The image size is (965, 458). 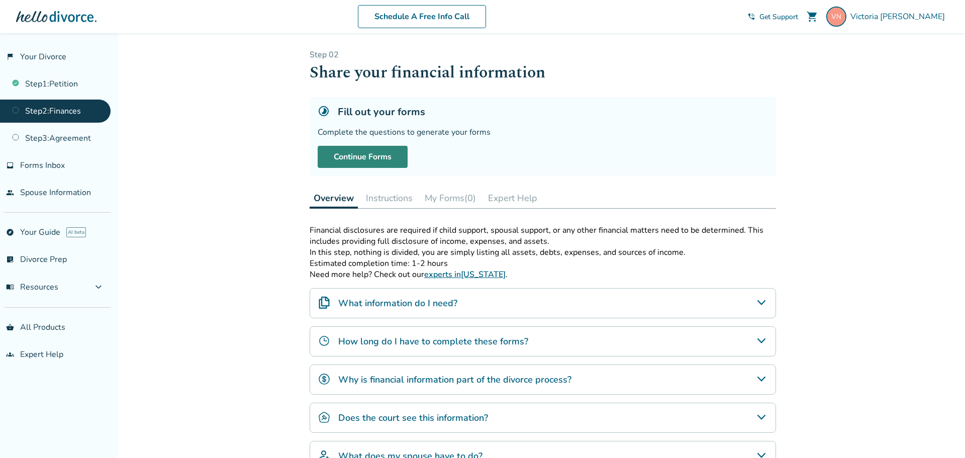 I want to click on p: Financial disclosures are required if child support, spousal support, or any other financial matt..., so click(x=543, y=236).